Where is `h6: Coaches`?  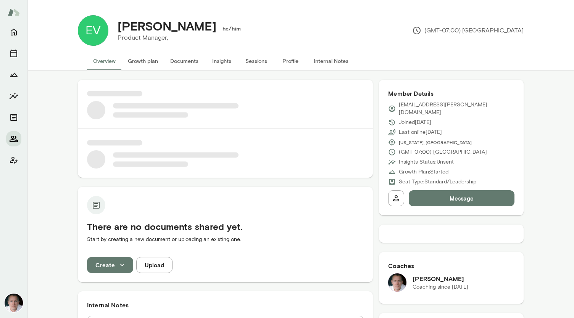
h6: Coaches is located at coordinates (451, 266).